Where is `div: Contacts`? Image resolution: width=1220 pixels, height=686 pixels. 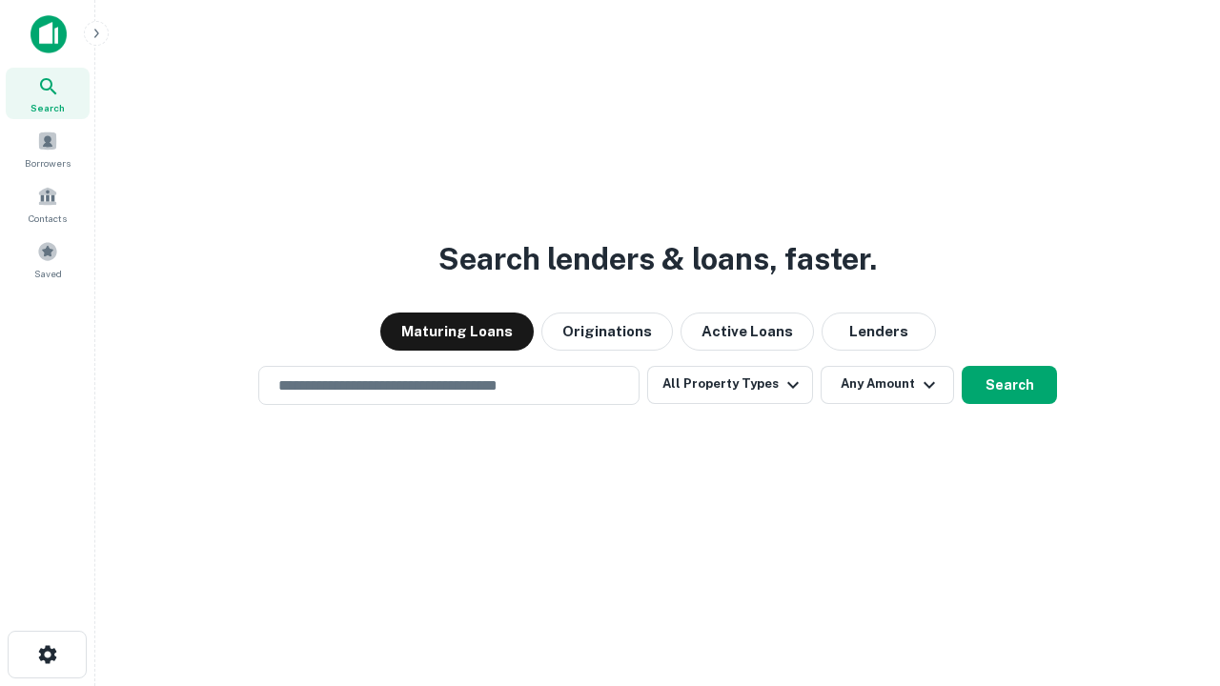 div: Contacts is located at coordinates (48, 204).